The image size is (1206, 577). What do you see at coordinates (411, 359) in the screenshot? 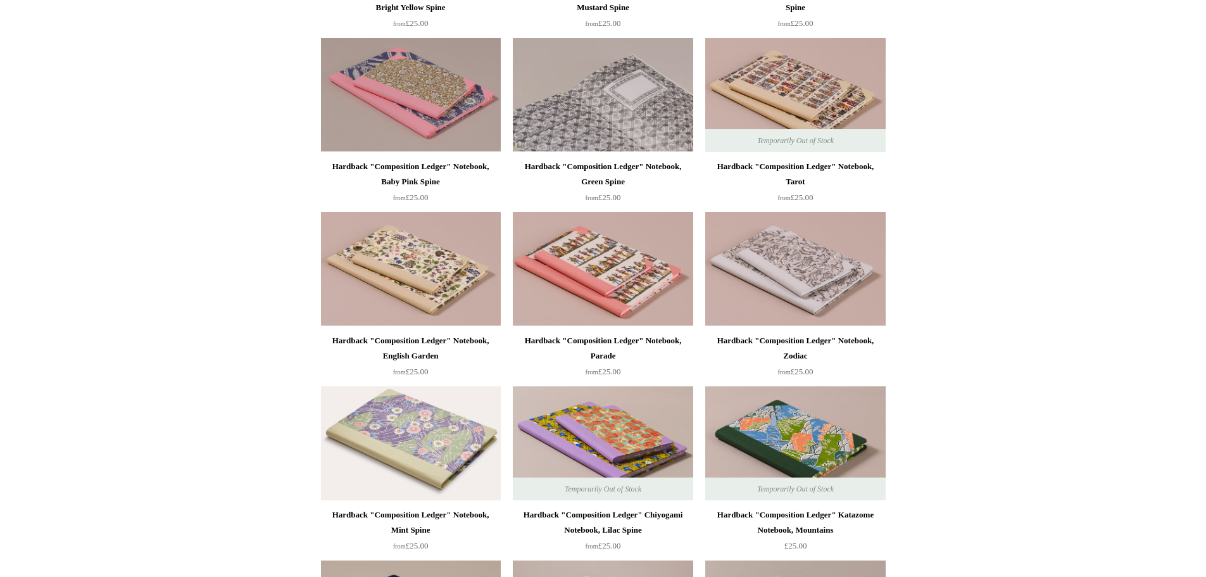
I see `a: Hardback "Composition Ledger" Notebook, English Garden from£25.00` at bounding box center [411, 359].